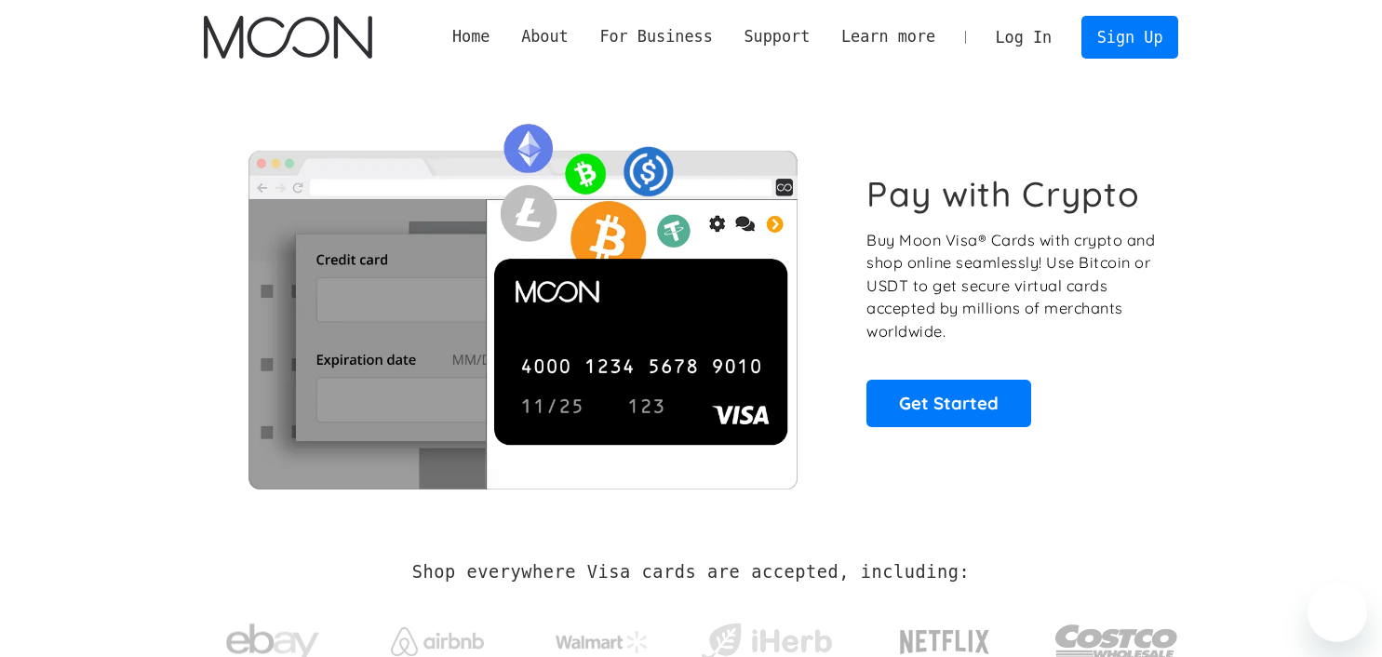  I want to click on img: Walmart, so click(602, 642).